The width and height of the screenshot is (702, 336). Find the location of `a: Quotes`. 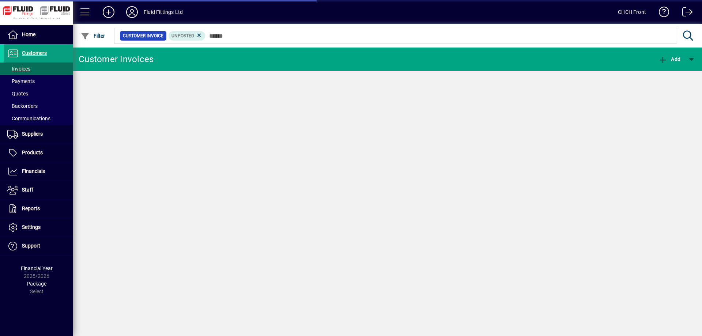

a: Quotes is located at coordinates (38, 94).